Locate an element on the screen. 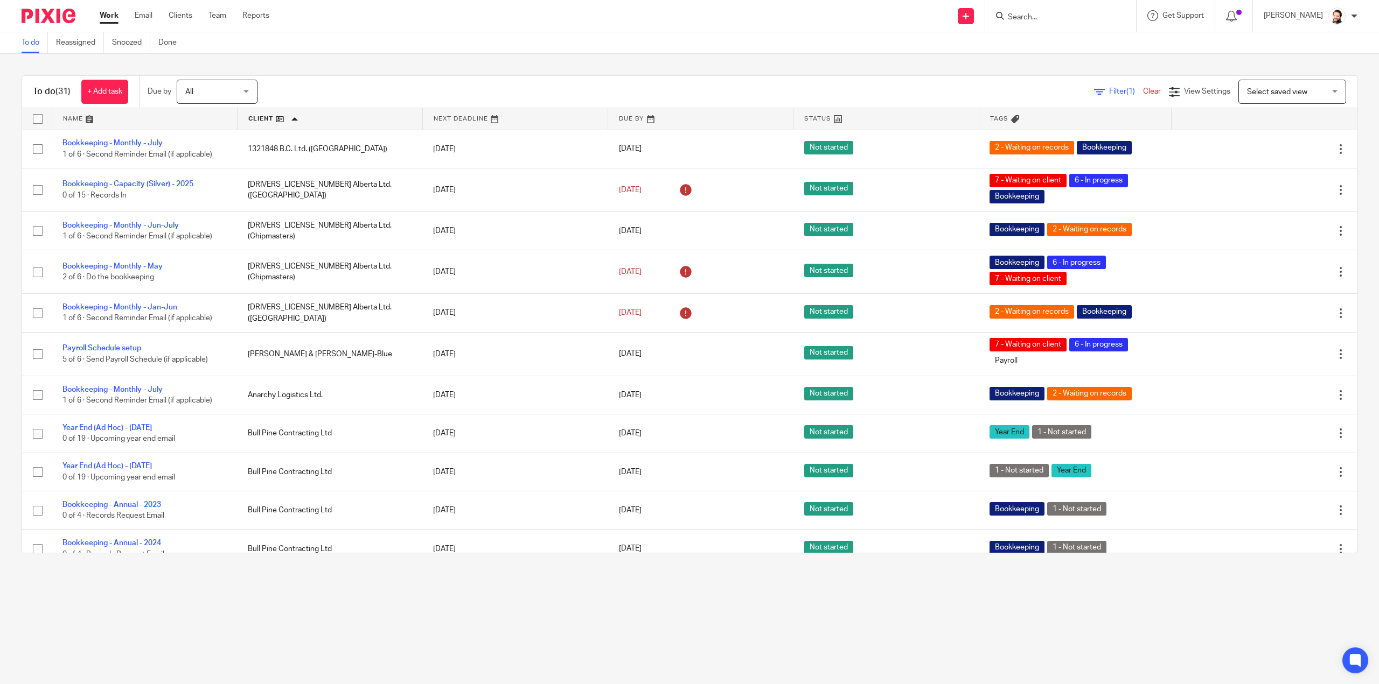 The image size is (1379, 684). a: Bookkeeping - Annual - 2024 is located at coordinates (111, 543).